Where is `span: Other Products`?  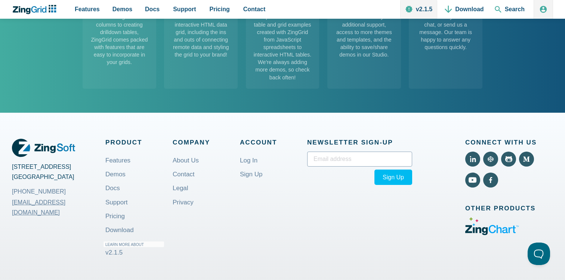 span: Other Products is located at coordinates (509, 208).